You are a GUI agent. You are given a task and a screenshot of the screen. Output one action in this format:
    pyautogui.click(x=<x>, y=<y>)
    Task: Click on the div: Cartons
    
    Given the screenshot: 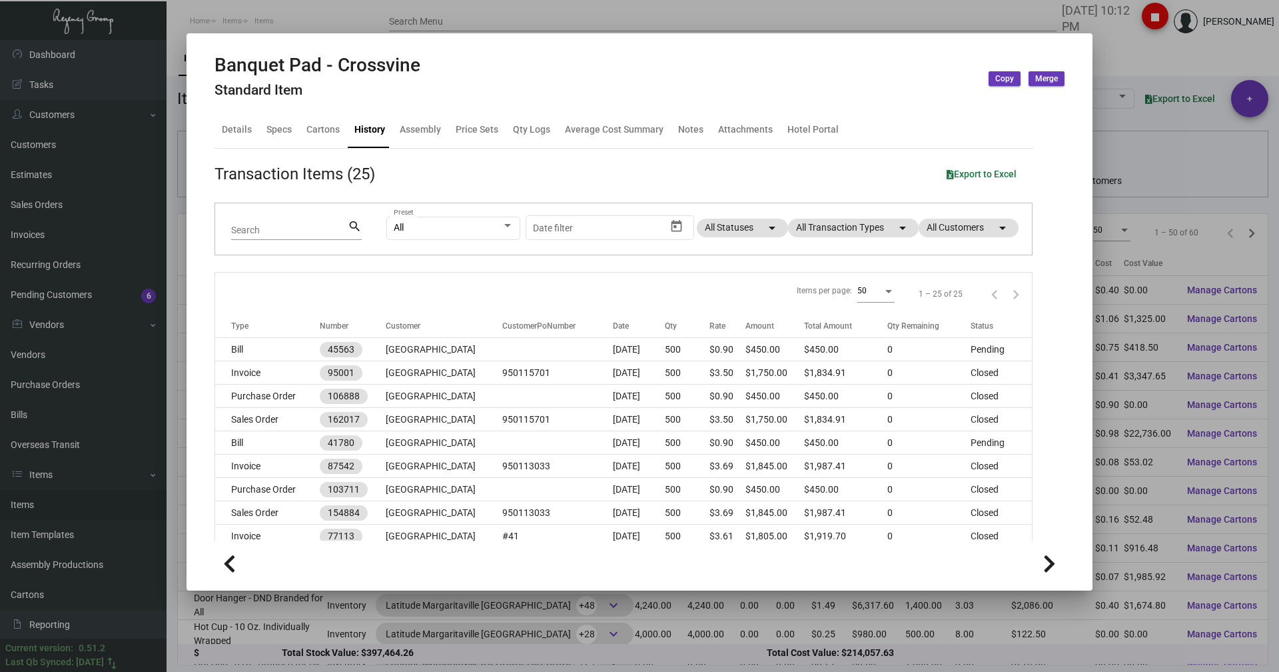 What is the action you would take?
    pyautogui.click(x=323, y=129)
    